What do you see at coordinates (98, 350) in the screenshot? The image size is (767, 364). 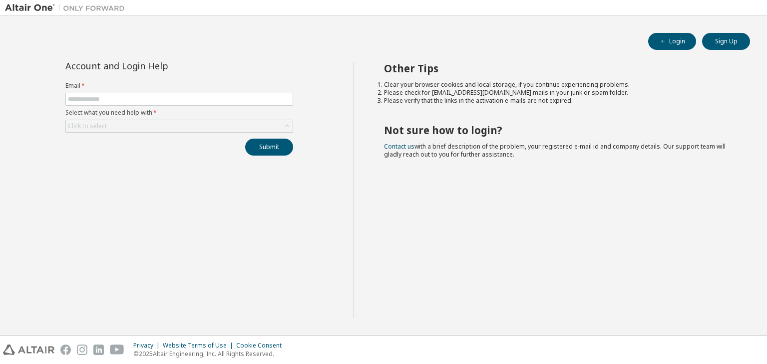 I see `img: linkedin.svg` at bounding box center [98, 350].